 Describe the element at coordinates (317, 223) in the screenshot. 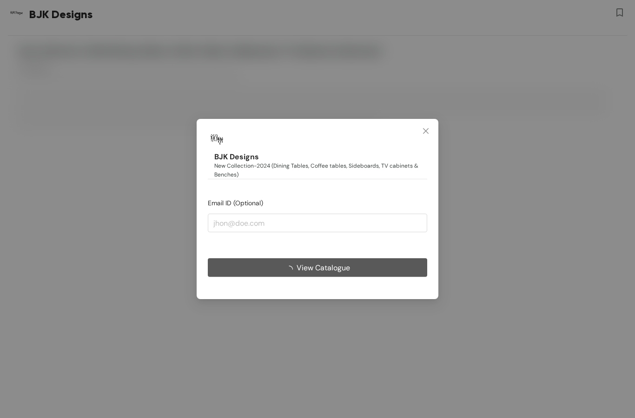

I see `input: jhon@doe.com` at that location.